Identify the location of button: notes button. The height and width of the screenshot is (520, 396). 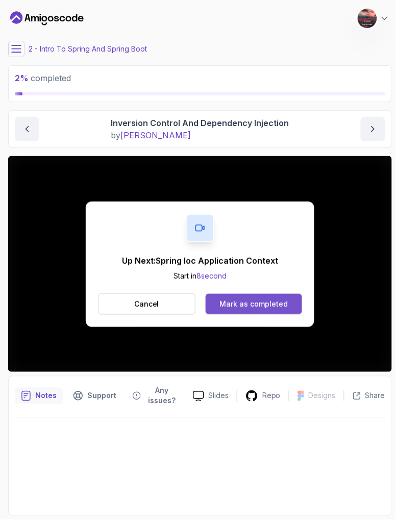
(39, 396).